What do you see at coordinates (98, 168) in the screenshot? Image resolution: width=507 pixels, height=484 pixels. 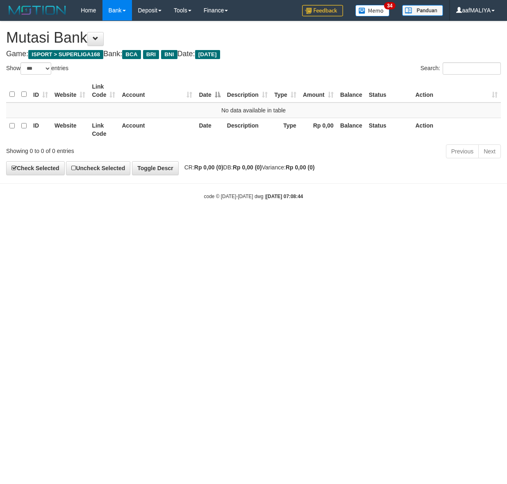 I see `a: Uncheck Selected` at bounding box center [98, 168].